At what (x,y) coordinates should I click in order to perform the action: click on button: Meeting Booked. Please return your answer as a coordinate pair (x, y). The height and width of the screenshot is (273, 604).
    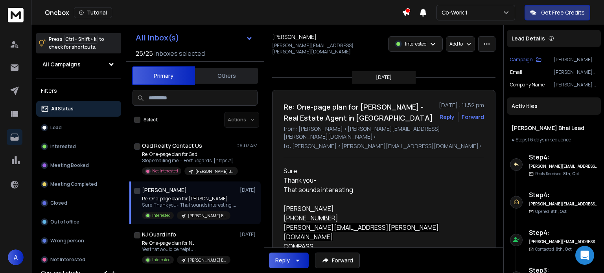
    Looking at the image, I should click on (79, 166).